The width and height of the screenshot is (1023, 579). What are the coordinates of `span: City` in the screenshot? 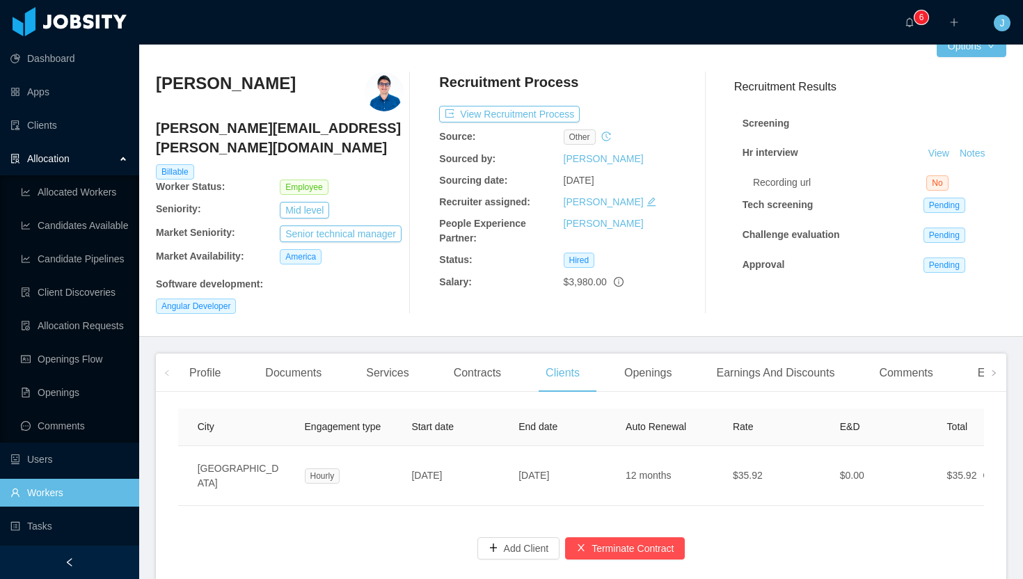 It's located at (206, 426).